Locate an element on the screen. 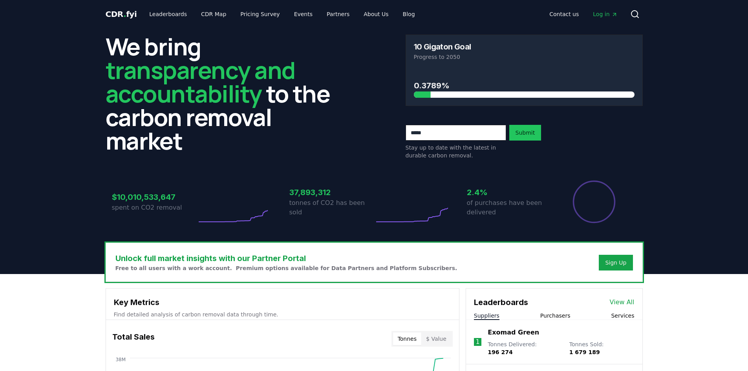 The width and height of the screenshot is (748, 371). p: Stay up to date with the latest in durable carbon removal. is located at coordinates (456, 151).